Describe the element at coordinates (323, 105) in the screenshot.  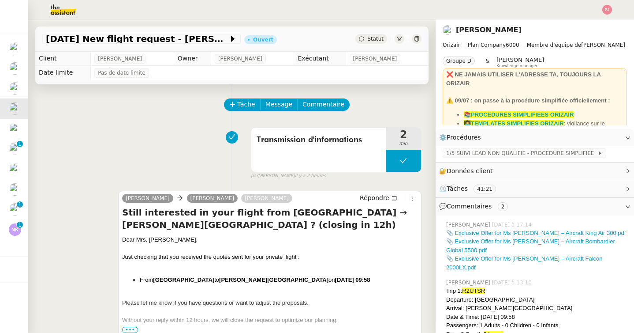
I see `button: Commentaire` at that location.